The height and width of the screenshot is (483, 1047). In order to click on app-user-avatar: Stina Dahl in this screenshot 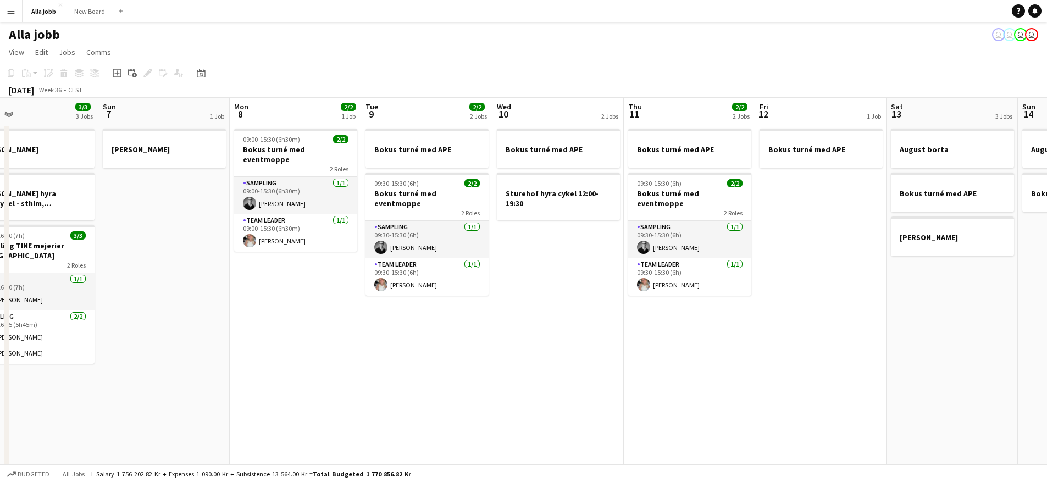, I will do `click(1031, 35)`.